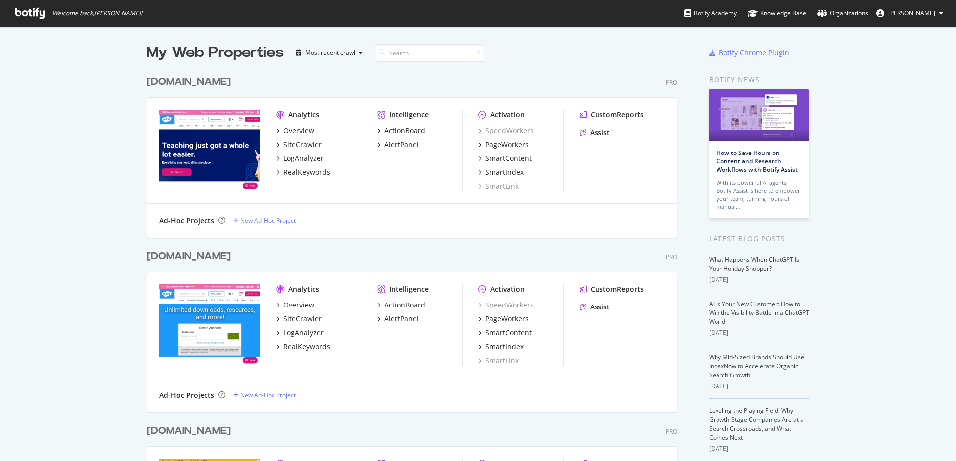  I want to click on div: Botify Chrome Plugin, so click(754, 53).